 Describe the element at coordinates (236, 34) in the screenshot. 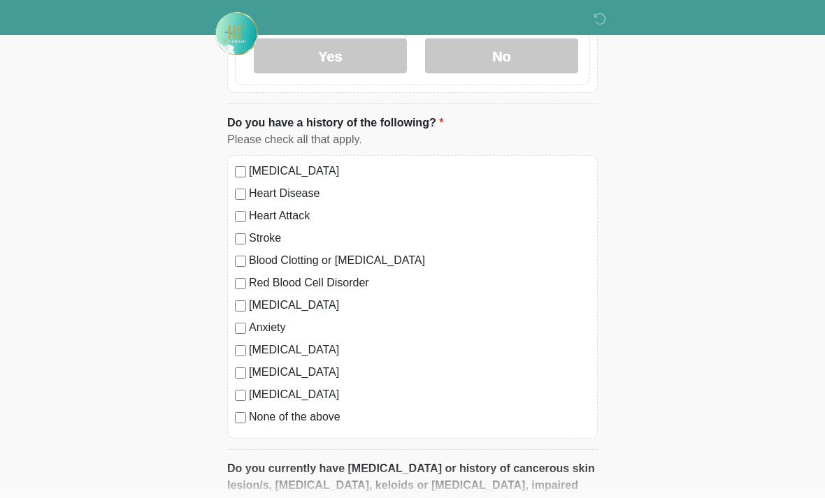

I see `img: Rehydrate Aesthetics & Wellness Logo` at that location.